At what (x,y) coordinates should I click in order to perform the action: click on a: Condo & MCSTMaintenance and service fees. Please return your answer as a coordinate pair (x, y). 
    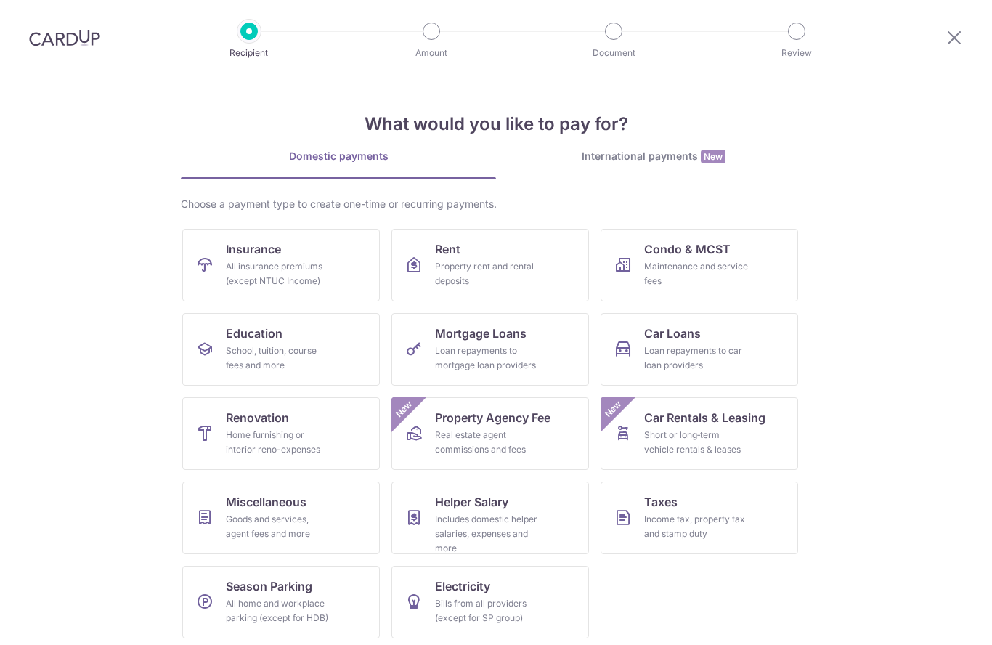
    Looking at the image, I should click on (699, 265).